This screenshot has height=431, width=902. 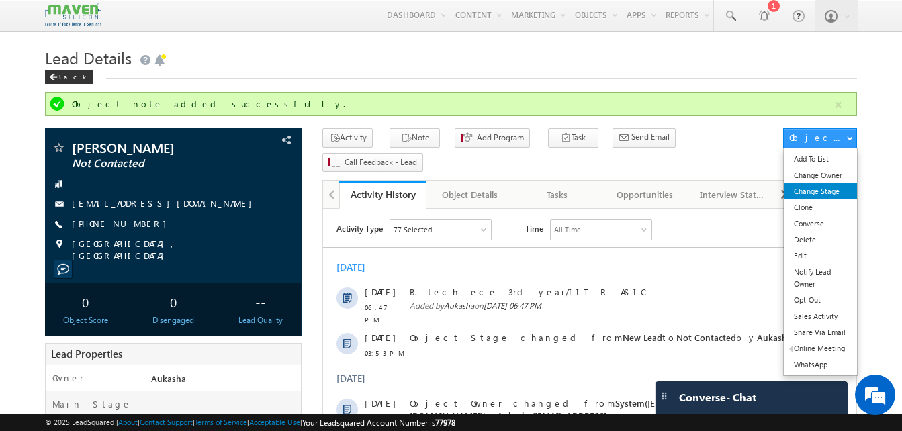 I want to click on div: Interview Status, so click(x=732, y=195).